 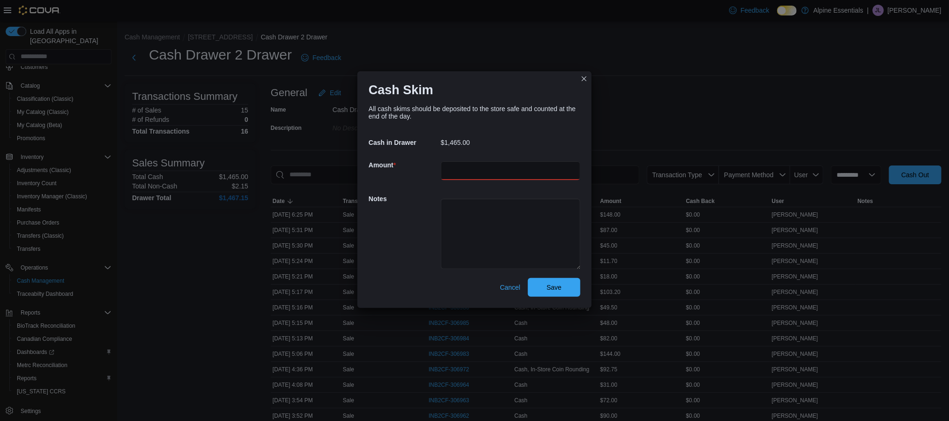 What do you see at coordinates (401, 90) in the screenshot?
I see `h1: Cash Skim` at bounding box center [401, 90].